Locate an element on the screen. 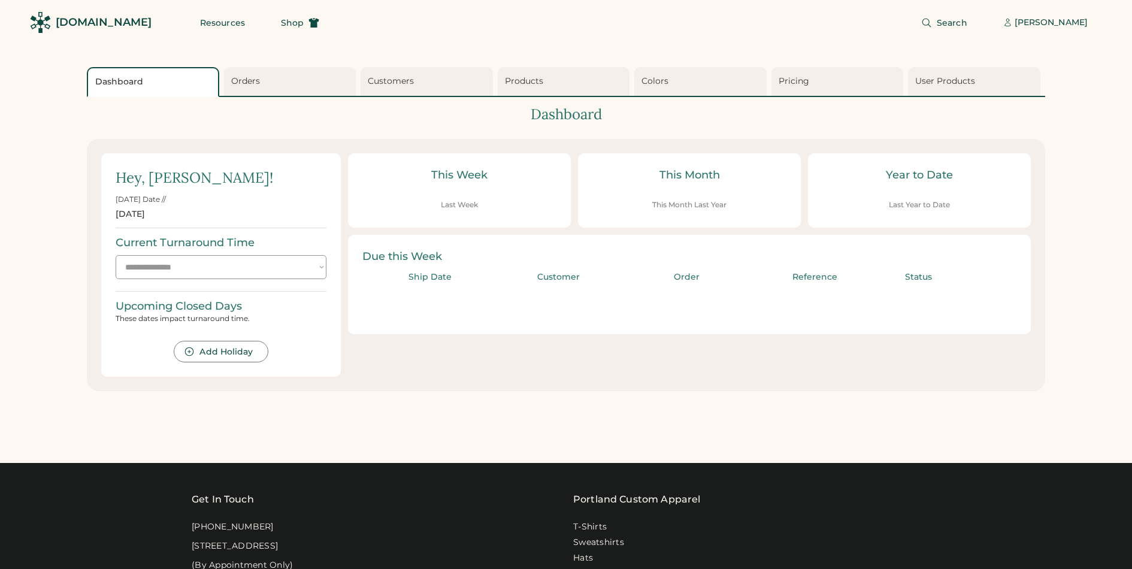 The height and width of the screenshot is (569, 1132). div: Last Year to Date is located at coordinates (919, 205).